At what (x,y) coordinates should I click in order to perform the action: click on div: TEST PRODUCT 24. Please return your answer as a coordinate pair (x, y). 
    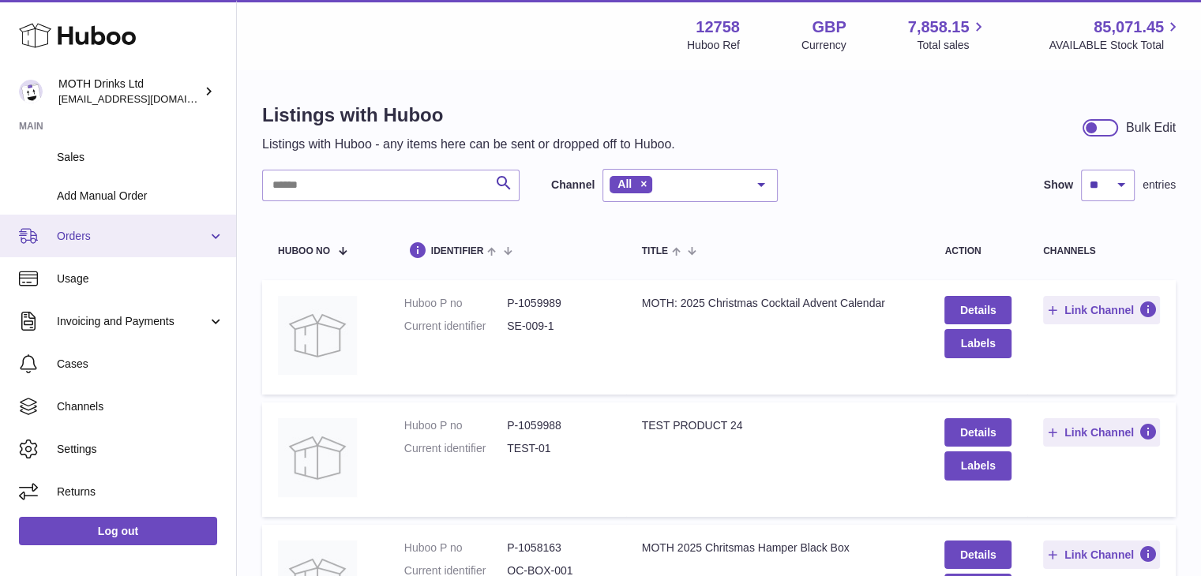
    Looking at the image, I should click on (778, 425).